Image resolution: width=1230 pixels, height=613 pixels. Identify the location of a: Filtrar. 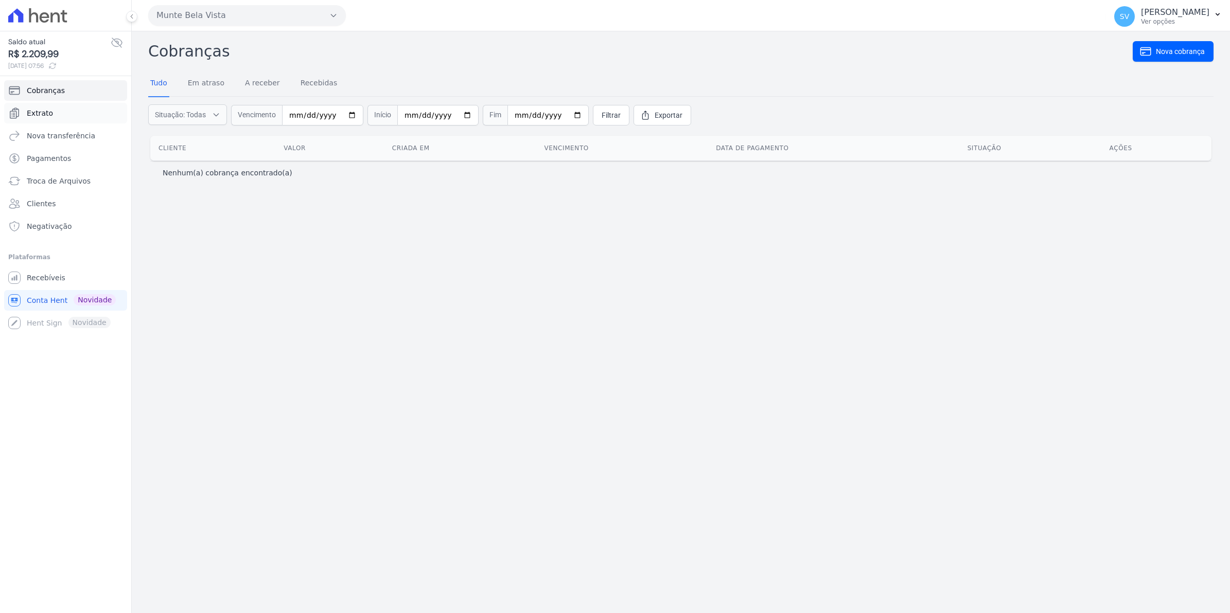
(611, 115).